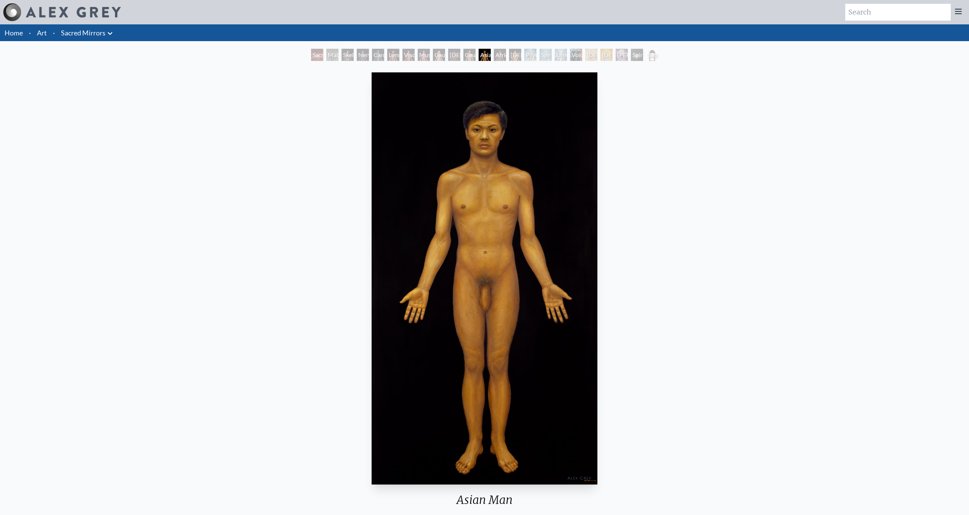 Image resolution: width=969 pixels, height=515 pixels. Describe the element at coordinates (348, 55) in the screenshot. I see `div: Skeletal System` at that location.